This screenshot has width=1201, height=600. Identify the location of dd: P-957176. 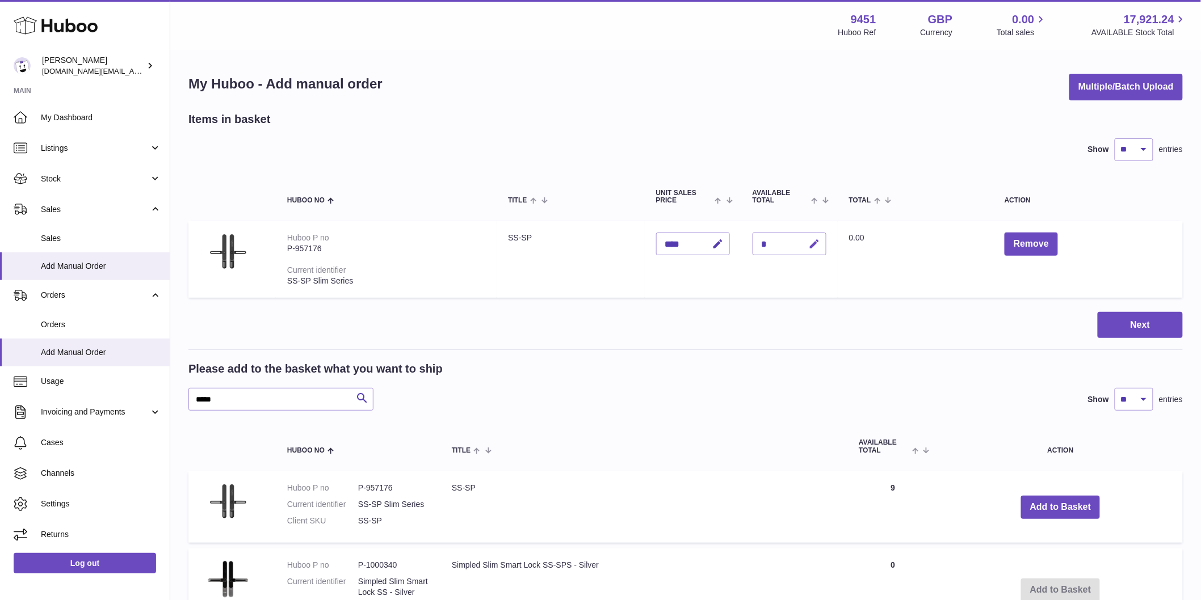
(393, 488).